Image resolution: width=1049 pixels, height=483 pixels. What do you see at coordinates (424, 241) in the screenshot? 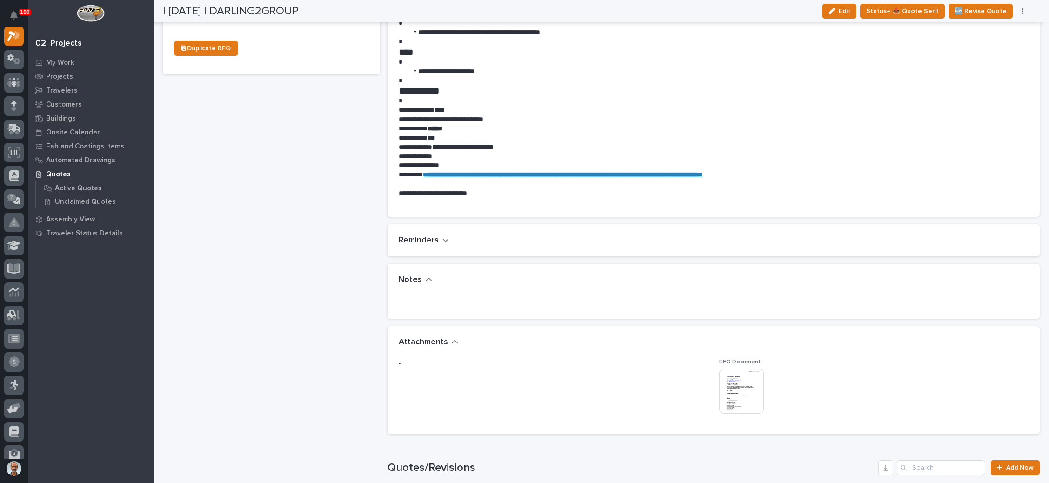
I see `button: Reminders` at bounding box center [424, 241].